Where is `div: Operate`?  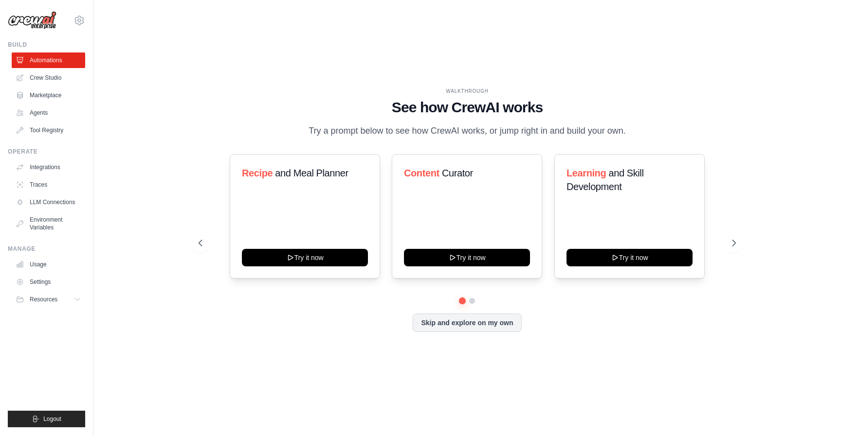 div: Operate is located at coordinates (46, 152).